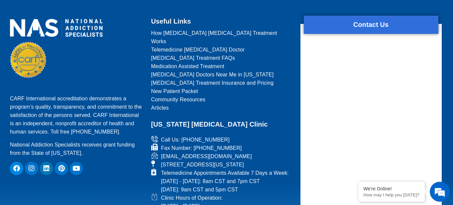 The height and width of the screenshot is (205, 453). Describe the element at coordinates (391, 194) in the screenshot. I see `p: How may I help you today?` at that location.